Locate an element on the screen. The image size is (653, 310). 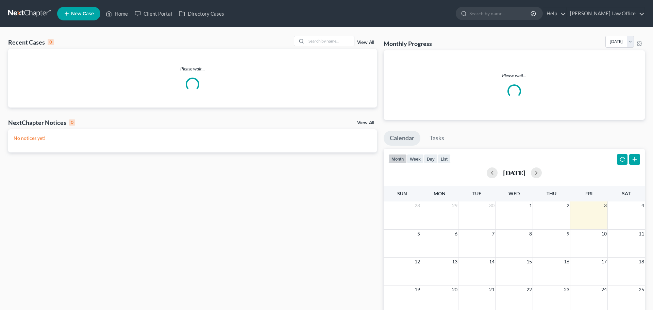
span: Wed is located at coordinates (514, 193).